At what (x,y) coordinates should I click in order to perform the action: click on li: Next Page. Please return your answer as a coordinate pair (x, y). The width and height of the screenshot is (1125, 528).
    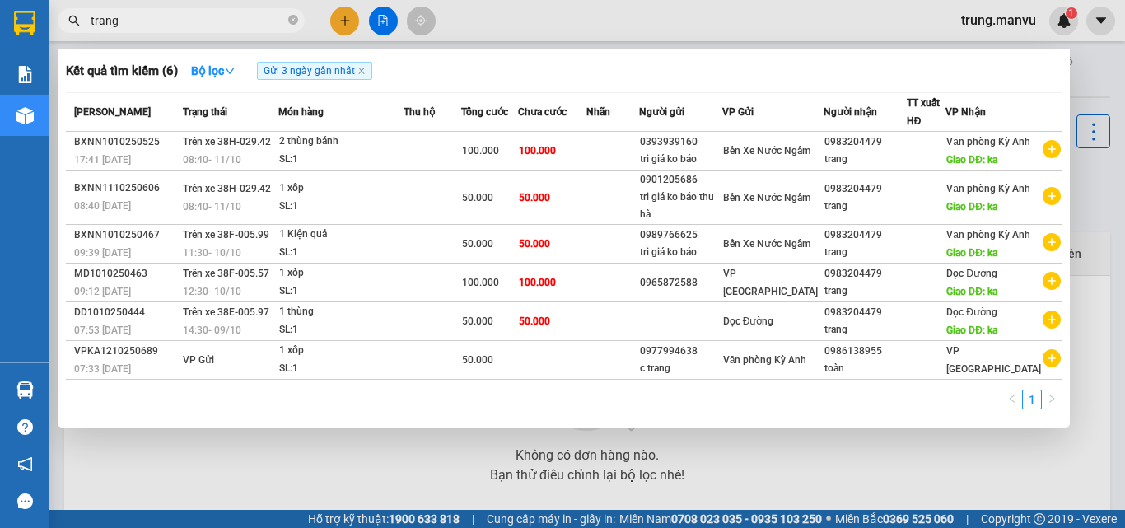
    Looking at the image, I should click on (1052, 400).